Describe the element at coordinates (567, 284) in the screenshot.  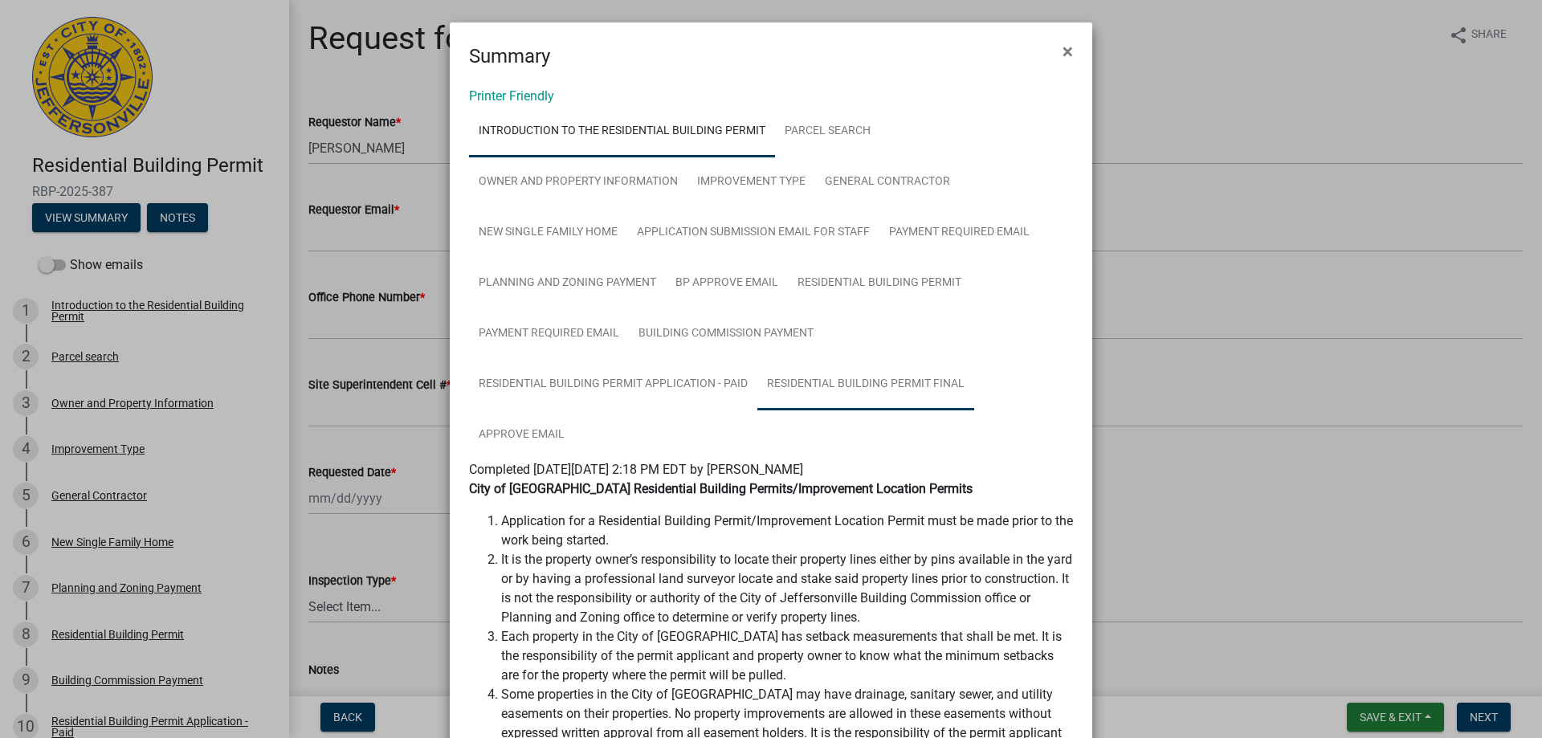
I see `a: Planning and Zoning Payment` at that location.